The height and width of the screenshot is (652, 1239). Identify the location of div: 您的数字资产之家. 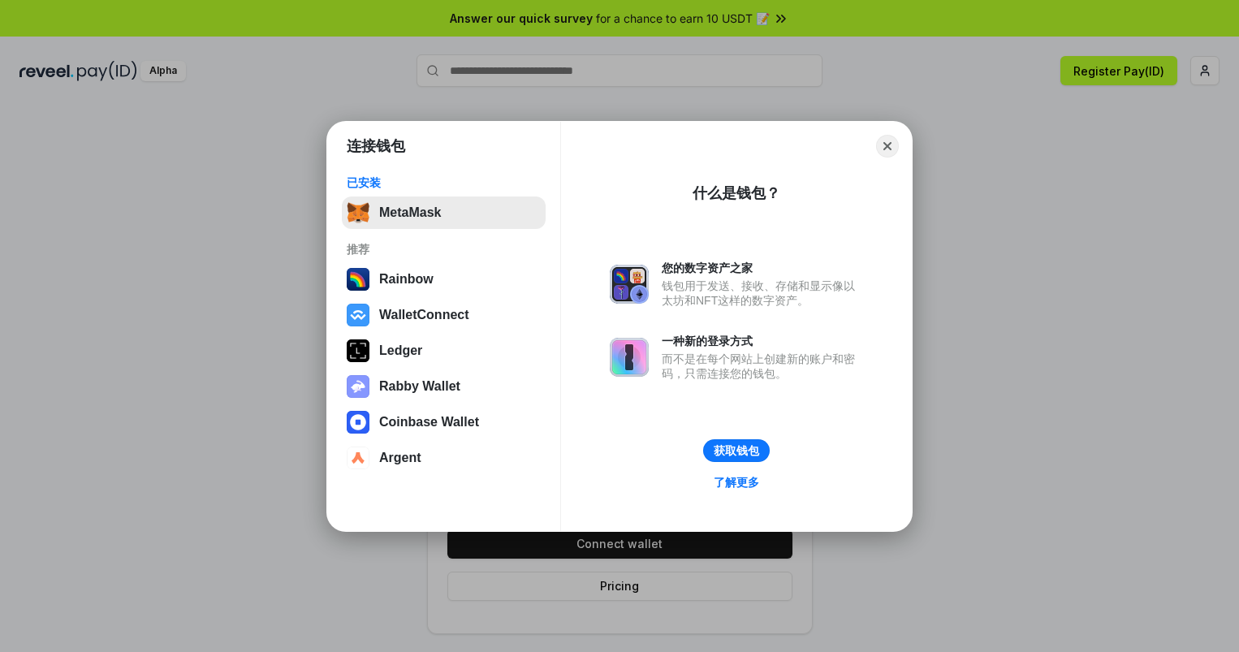
(763, 268).